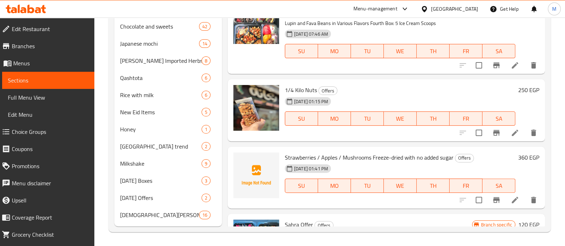 This screenshot has width=565, height=246. I want to click on div: Offers, so click(324, 225).